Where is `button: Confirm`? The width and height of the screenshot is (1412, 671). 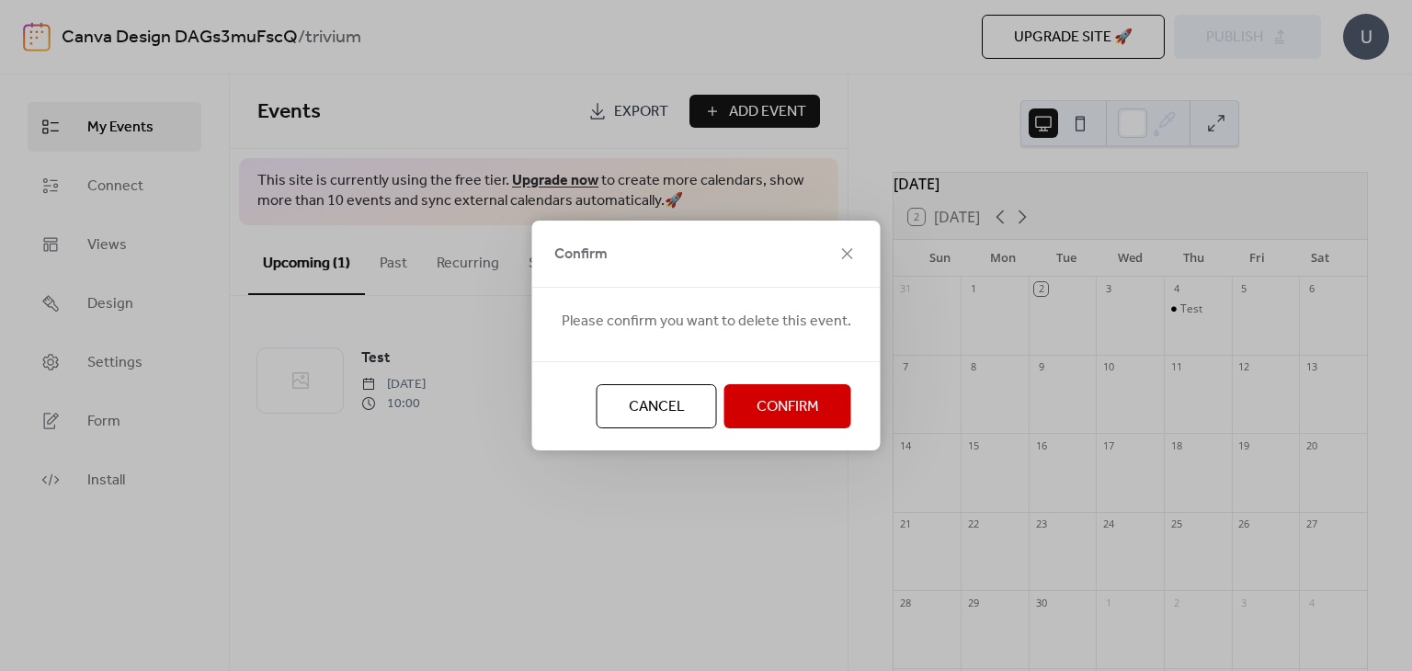
button: Confirm is located at coordinates (788, 406).